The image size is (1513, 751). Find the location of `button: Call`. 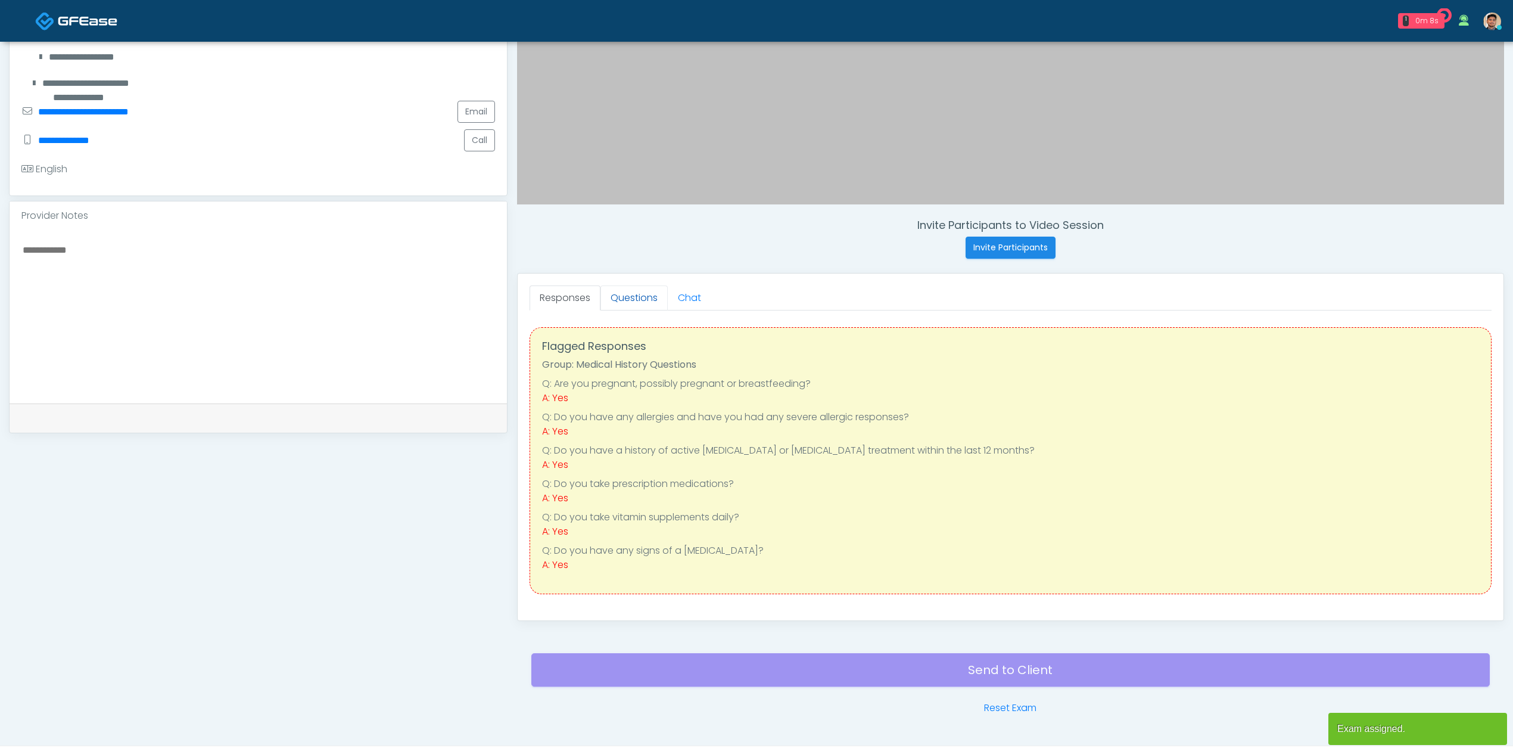

button: Call is located at coordinates (480, 140).